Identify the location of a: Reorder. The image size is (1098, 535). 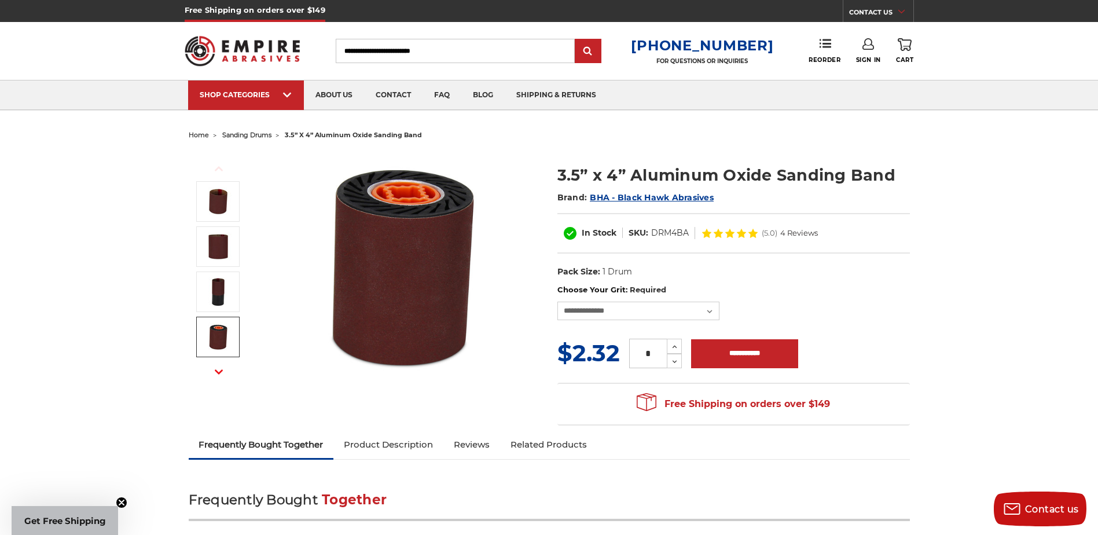
(825, 50).